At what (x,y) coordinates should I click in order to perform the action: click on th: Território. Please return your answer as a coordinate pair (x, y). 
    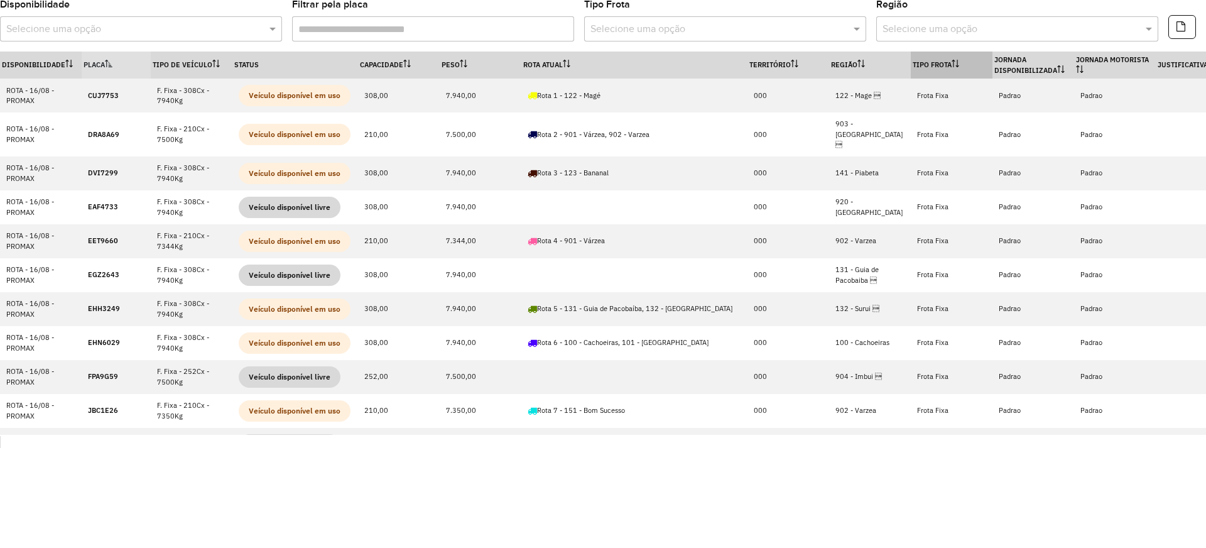
    Looking at the image, I should click on (789, 65).